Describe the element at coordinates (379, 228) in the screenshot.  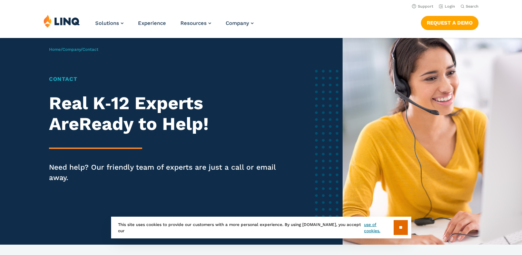
I see `a: use of cookies.` at that location.